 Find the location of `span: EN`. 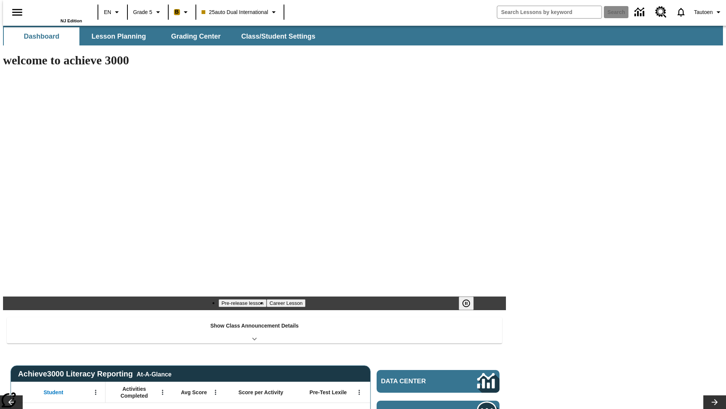

span: EN is located at coordinates (107, 12).